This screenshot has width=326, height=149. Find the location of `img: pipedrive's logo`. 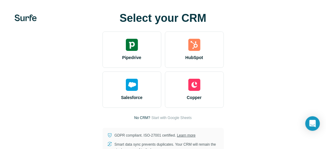

img: pipedrive's logo is located at coordinates (132, 45).